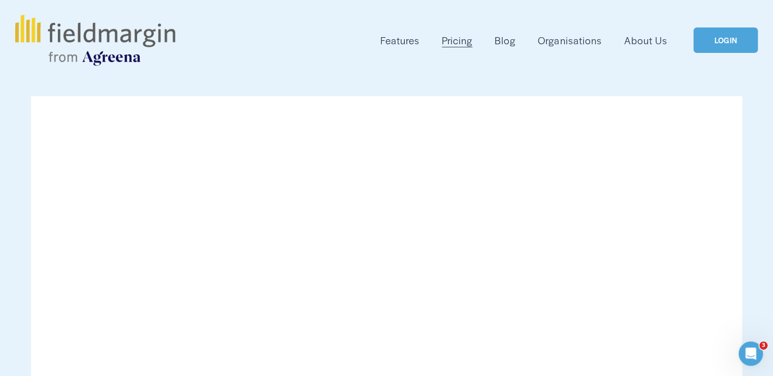 This screenshot has height=376, width=773. Describe the element at coordinates (726, 40) in the screenshot. I see `a: LOGIN` at that location.